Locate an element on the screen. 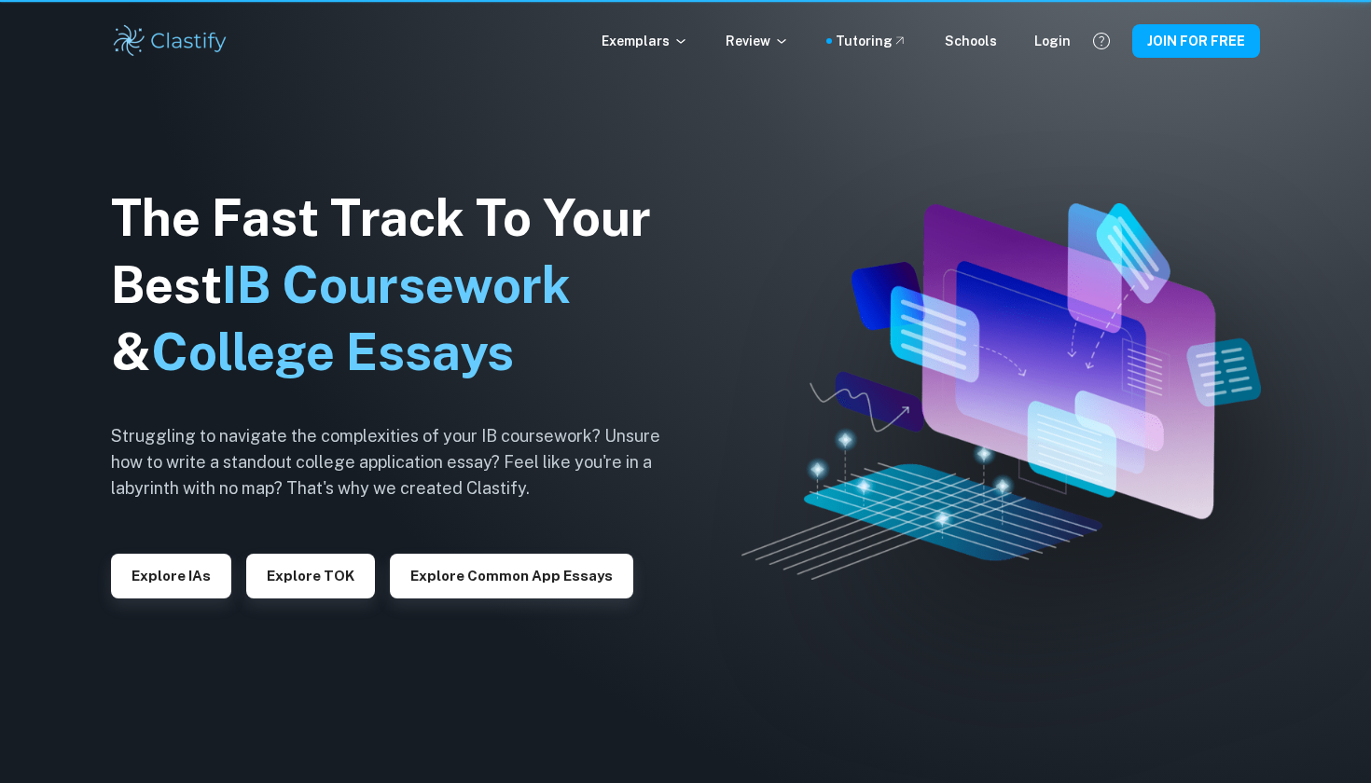 The image size is (1371, 783). p: Review is located at coordinates (757, 41).